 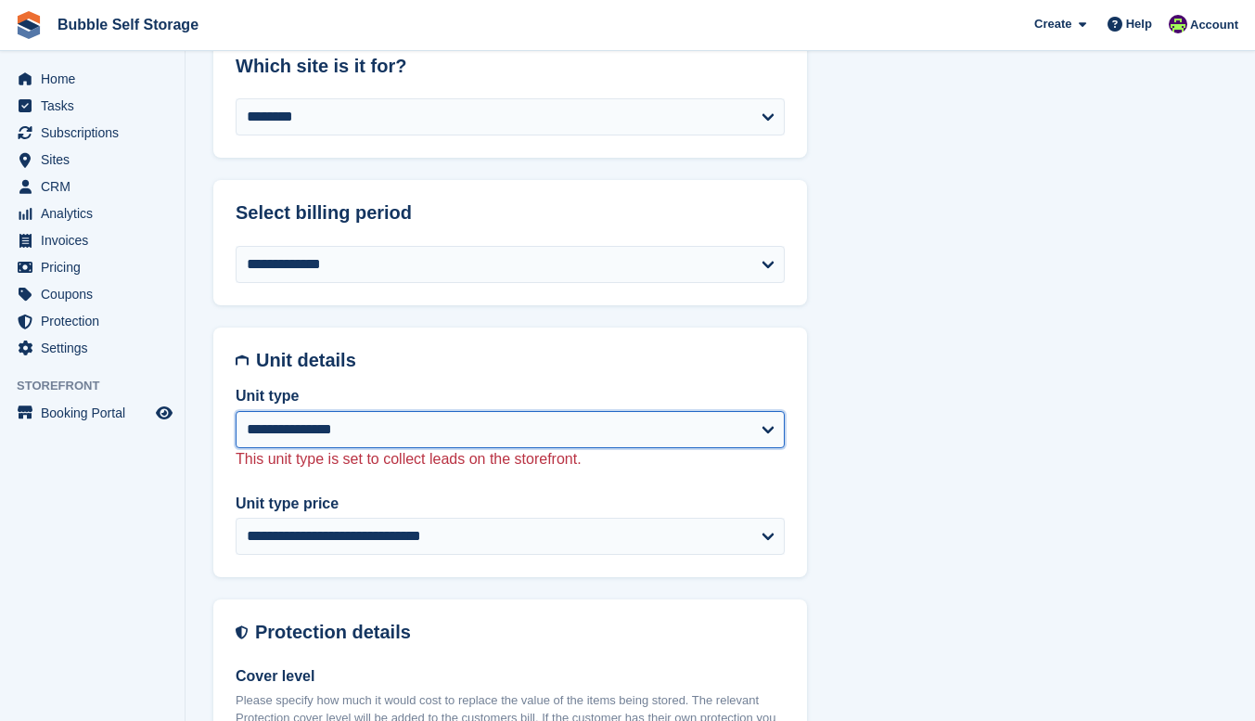 What do you see at coordinates (96, 413) in the screenshot?
I see `span: Booking Portal` at bounding box center [96, 413].